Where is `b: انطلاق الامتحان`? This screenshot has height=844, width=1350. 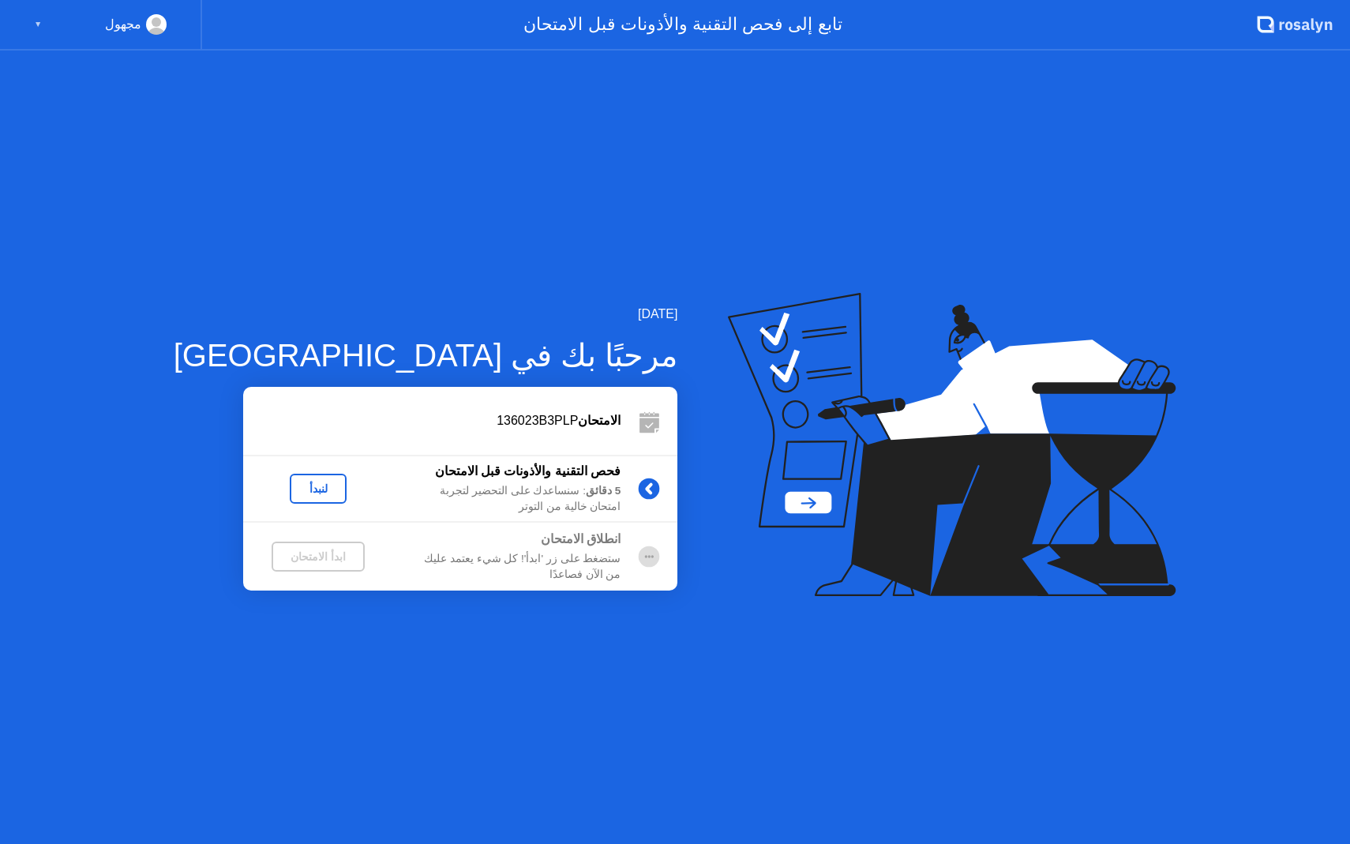 b: انطلاق الامتحان is located at coordinates (580, 539).